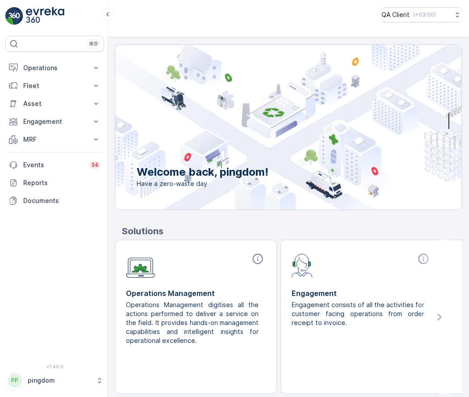  What do you see at coordinates (59, 380) in the screenshot?
I see `p: pingdom` at bounding box center [59, 380].